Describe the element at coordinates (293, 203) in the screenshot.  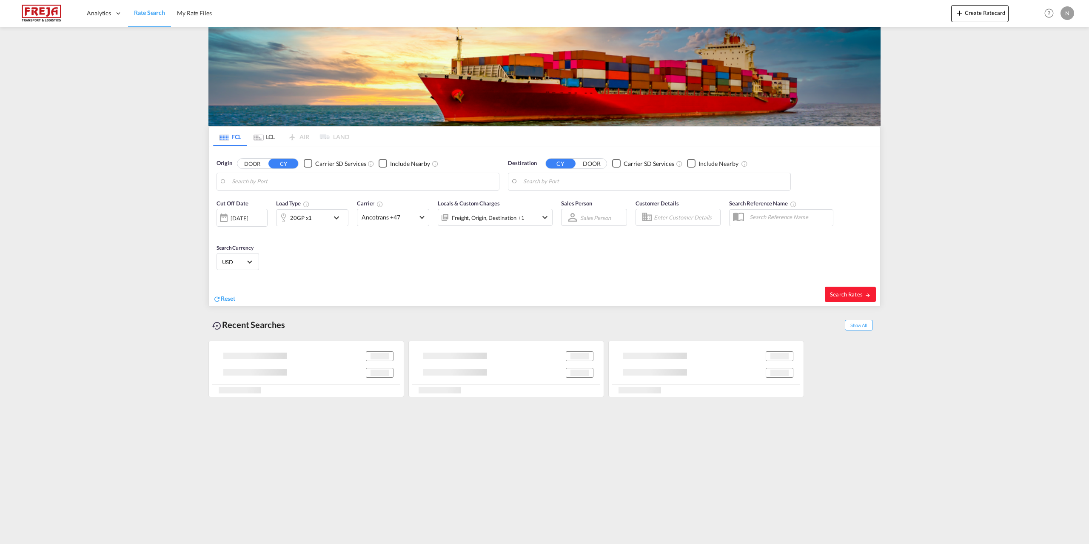
I see `span: Load Type` at that location.